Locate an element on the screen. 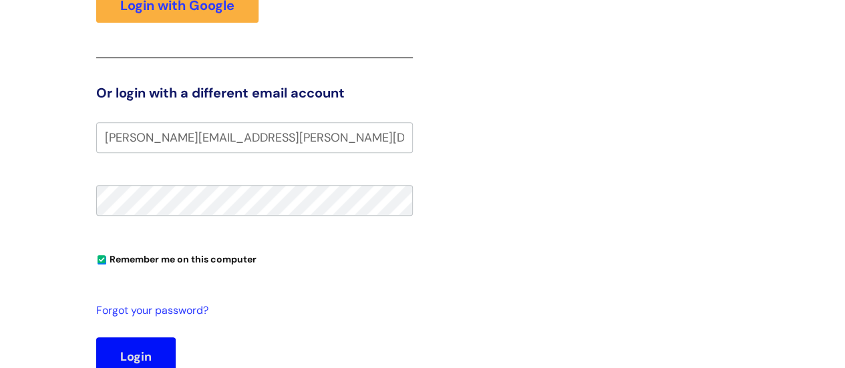 The height and width of the screenshot is (368, 845). label: Remember me on this computer is located at coordinates (176, 258).